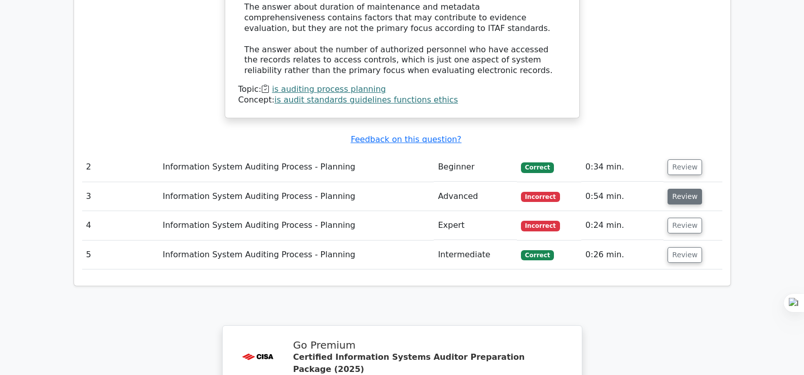  What do you see at coordinates (406, 139) in the screenshot?
I see `u: Feedback on this question?` at bounding box center [406, 139].